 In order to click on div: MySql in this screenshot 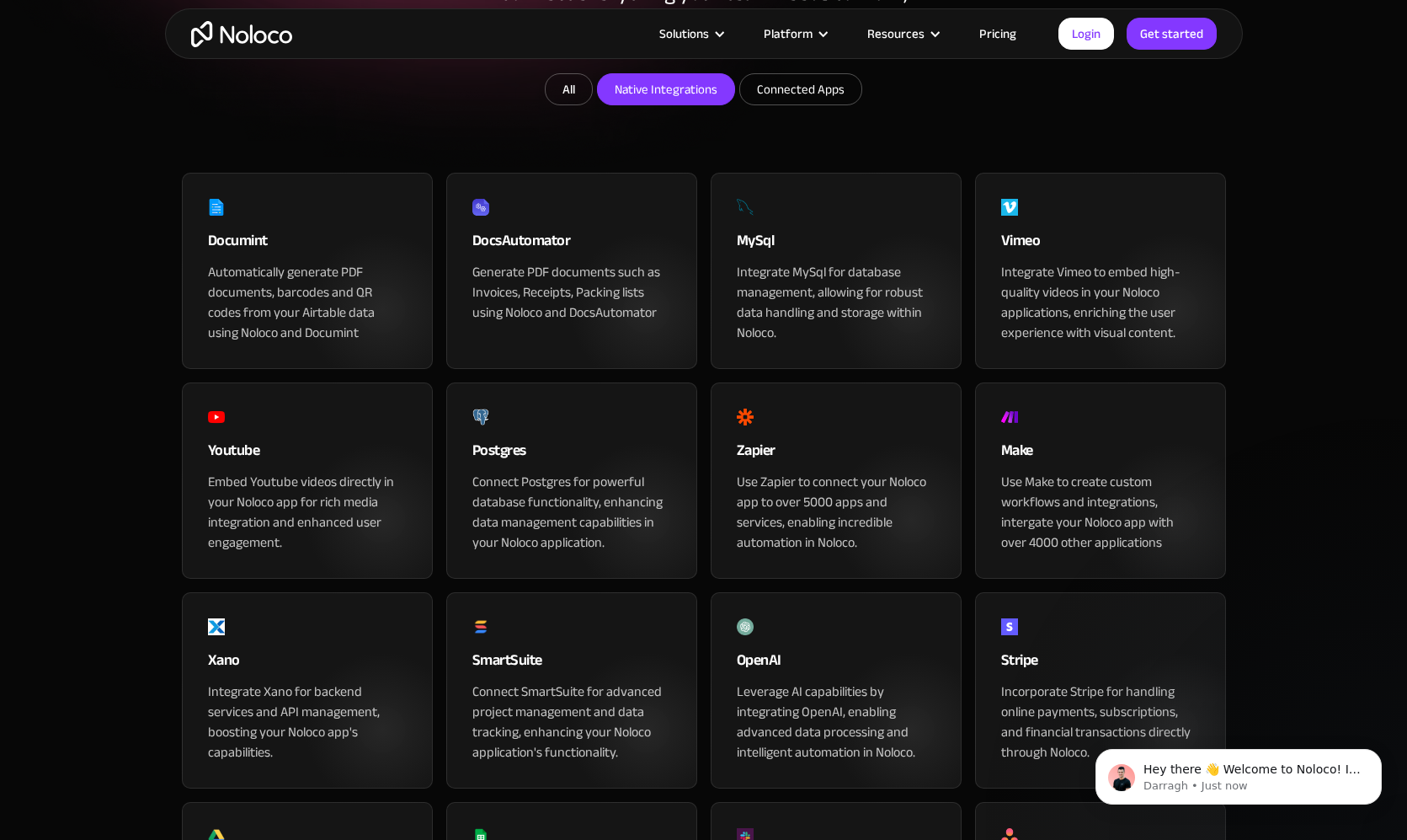, I will do `click(836, 245)`.